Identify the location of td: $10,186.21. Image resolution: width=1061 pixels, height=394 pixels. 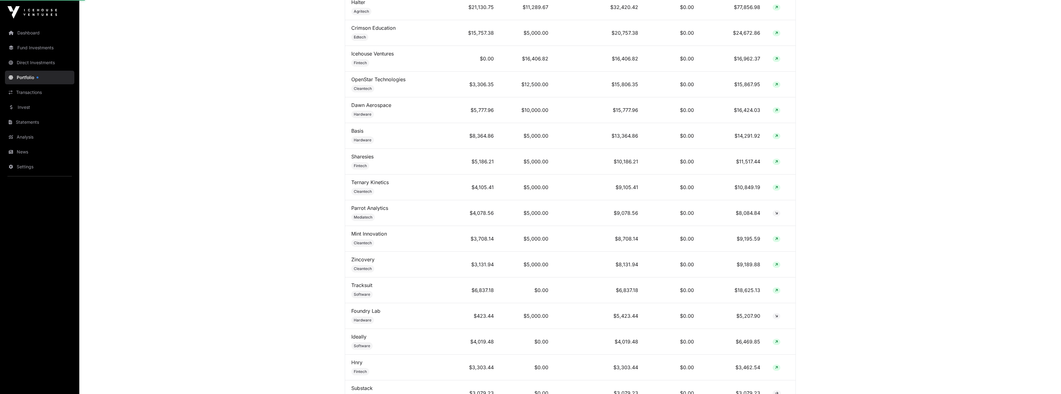
(599, 161).